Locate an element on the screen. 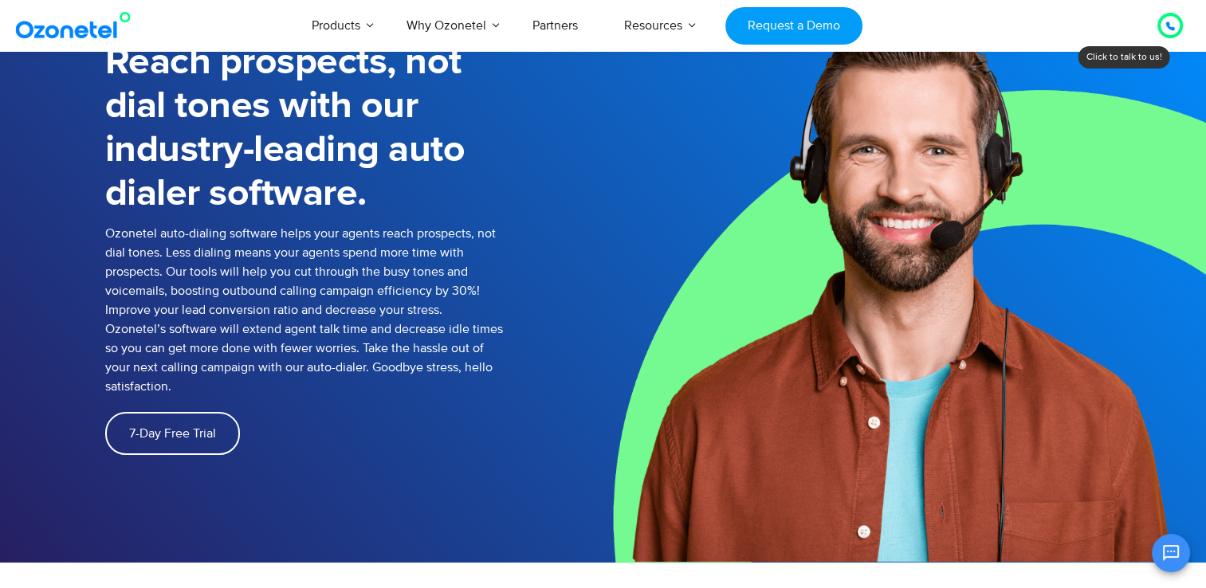  h1: Reach prospects, not dial tones with our industry-leading auto dialer software. is located at coordinates (304, 128).